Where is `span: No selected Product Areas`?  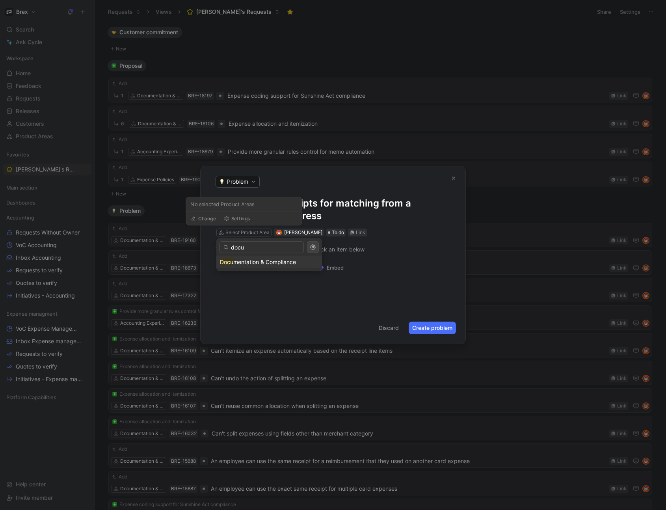 span: No selected Product Areas is located at coordinates (243, 204).